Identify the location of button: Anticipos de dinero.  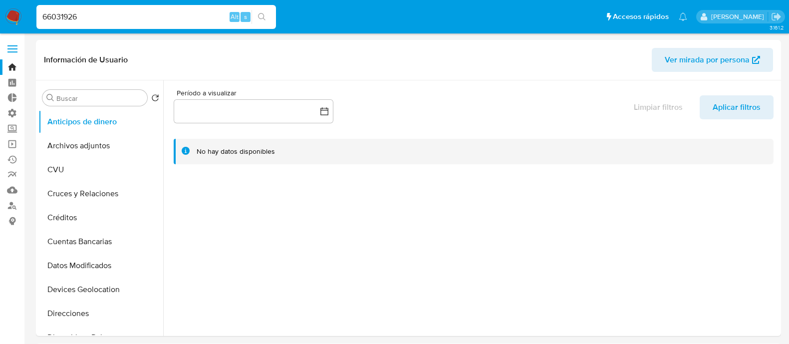
(101, 122).